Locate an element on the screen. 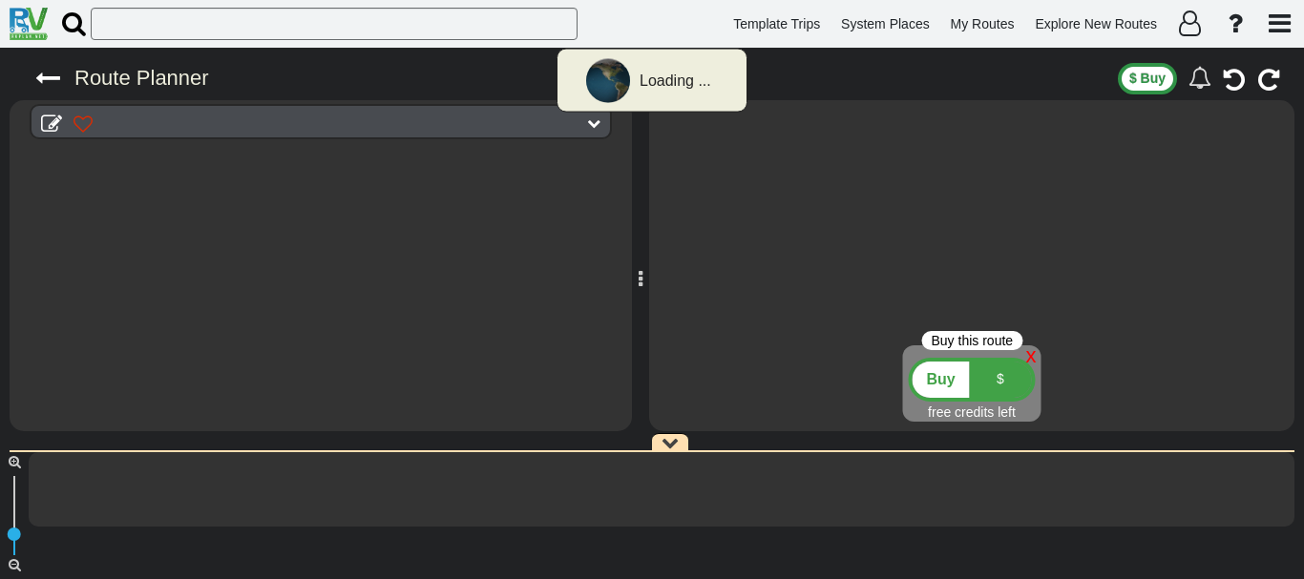 The image size is (1304, 579). span: Buy is located at coordinates (940, 379).